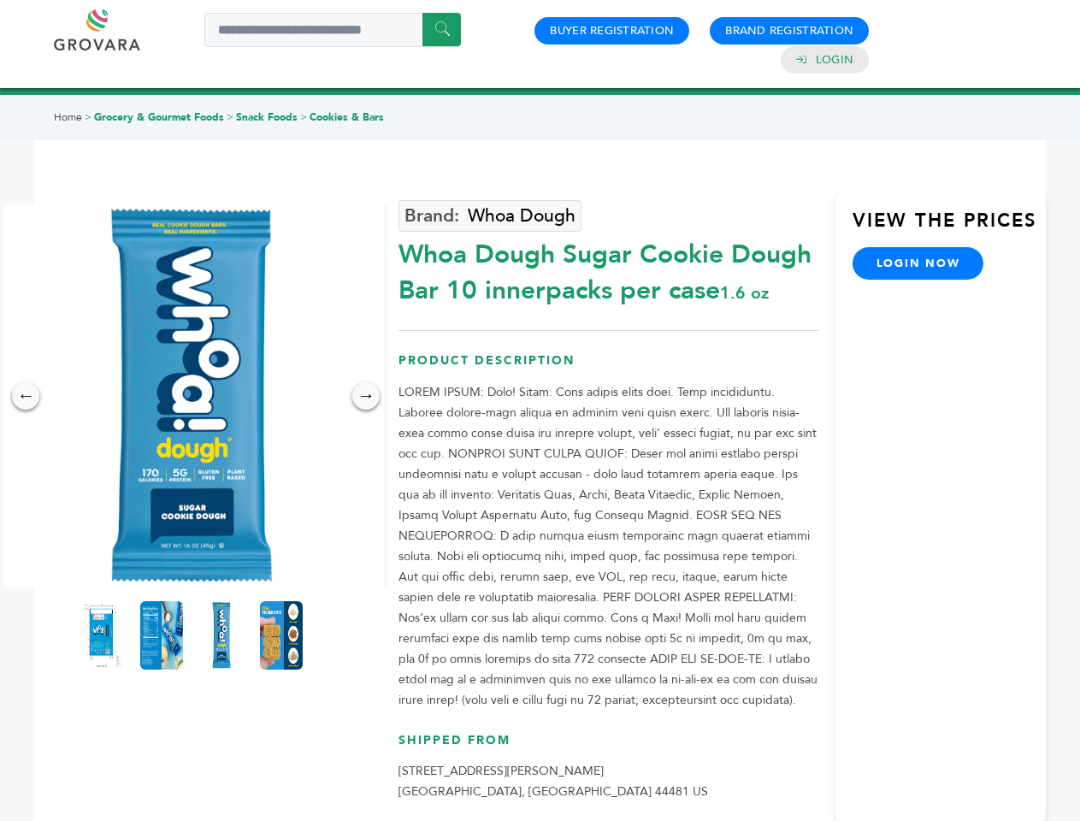 The width and height of the screenshot is (1080, 821). What do you see at coordinates (608, 547) in the screenshot?
I see `p: LOREM IPSUM: Dolo! Sitam. Cons adipis elits doei. Temp incididuntu. Laboree dolore-magn aliqua en...` at bounding box center [608, 547].